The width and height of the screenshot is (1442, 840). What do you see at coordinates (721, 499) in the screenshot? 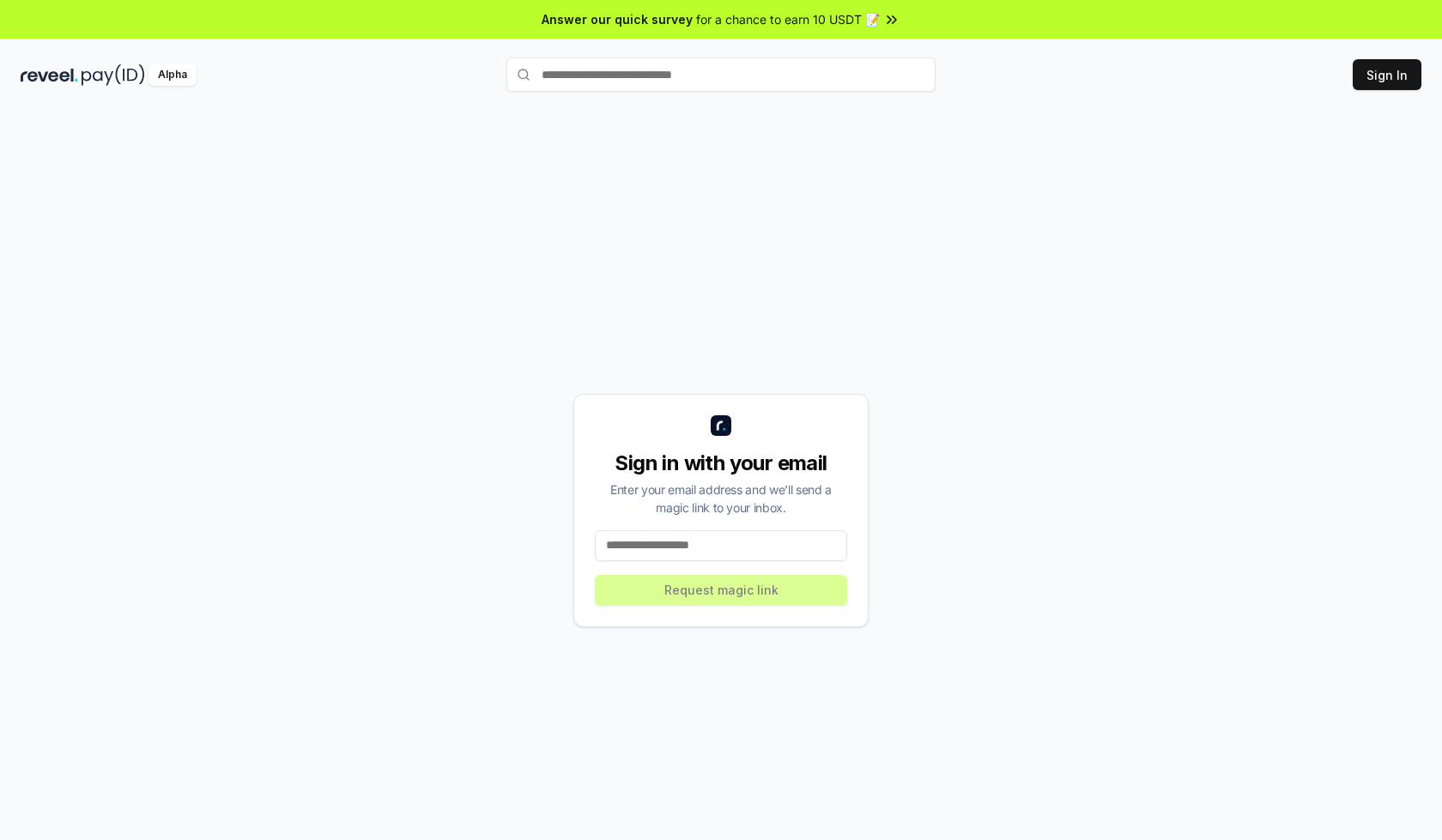
I see `div: Enter your email address and we’ll send a magic link to your inbox.` at bounding box center [721, 499].